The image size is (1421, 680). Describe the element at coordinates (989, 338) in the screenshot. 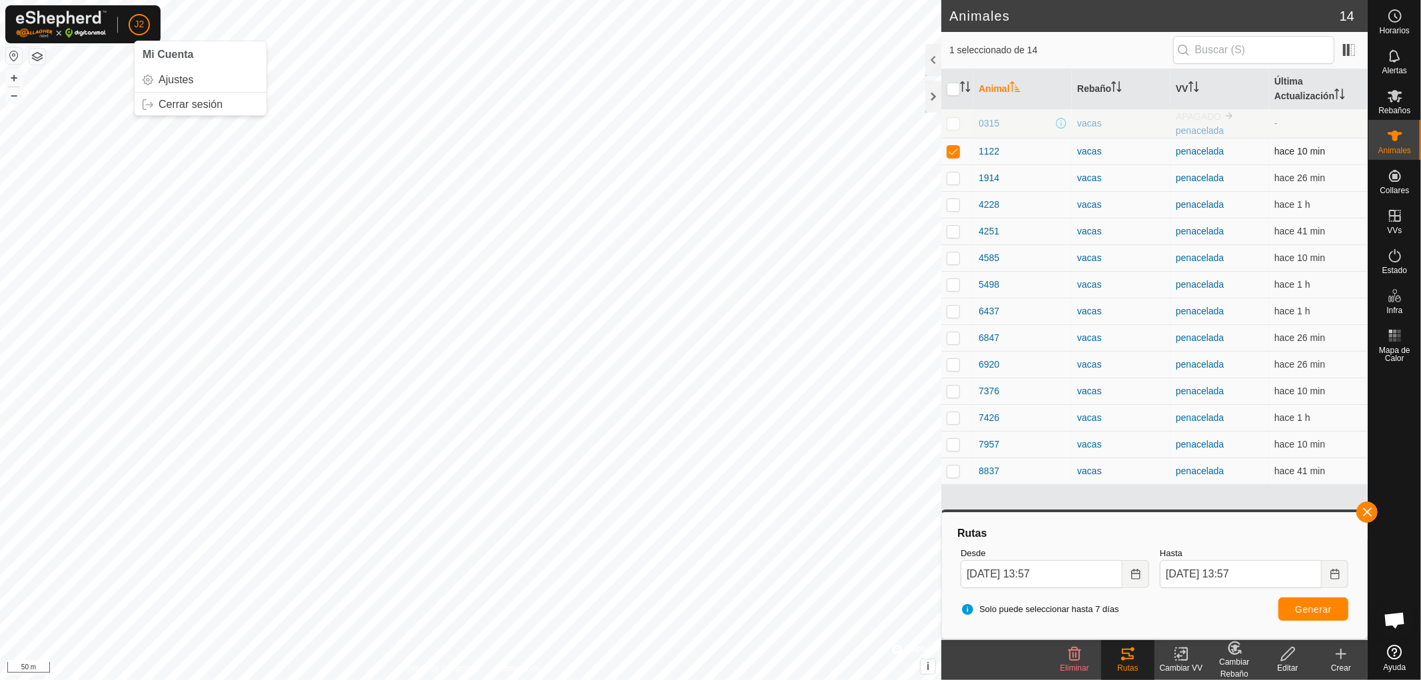

I see `span: 6847` at that location.